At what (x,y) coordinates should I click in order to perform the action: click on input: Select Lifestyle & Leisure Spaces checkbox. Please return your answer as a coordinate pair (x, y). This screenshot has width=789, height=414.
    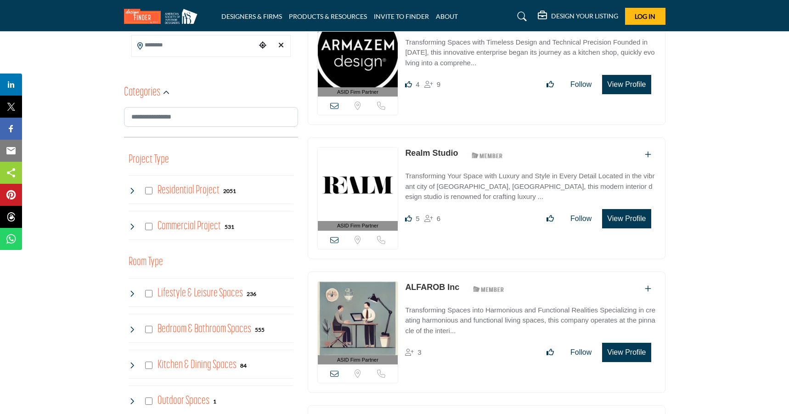
    Looking at the image, I should click on (149, 294).